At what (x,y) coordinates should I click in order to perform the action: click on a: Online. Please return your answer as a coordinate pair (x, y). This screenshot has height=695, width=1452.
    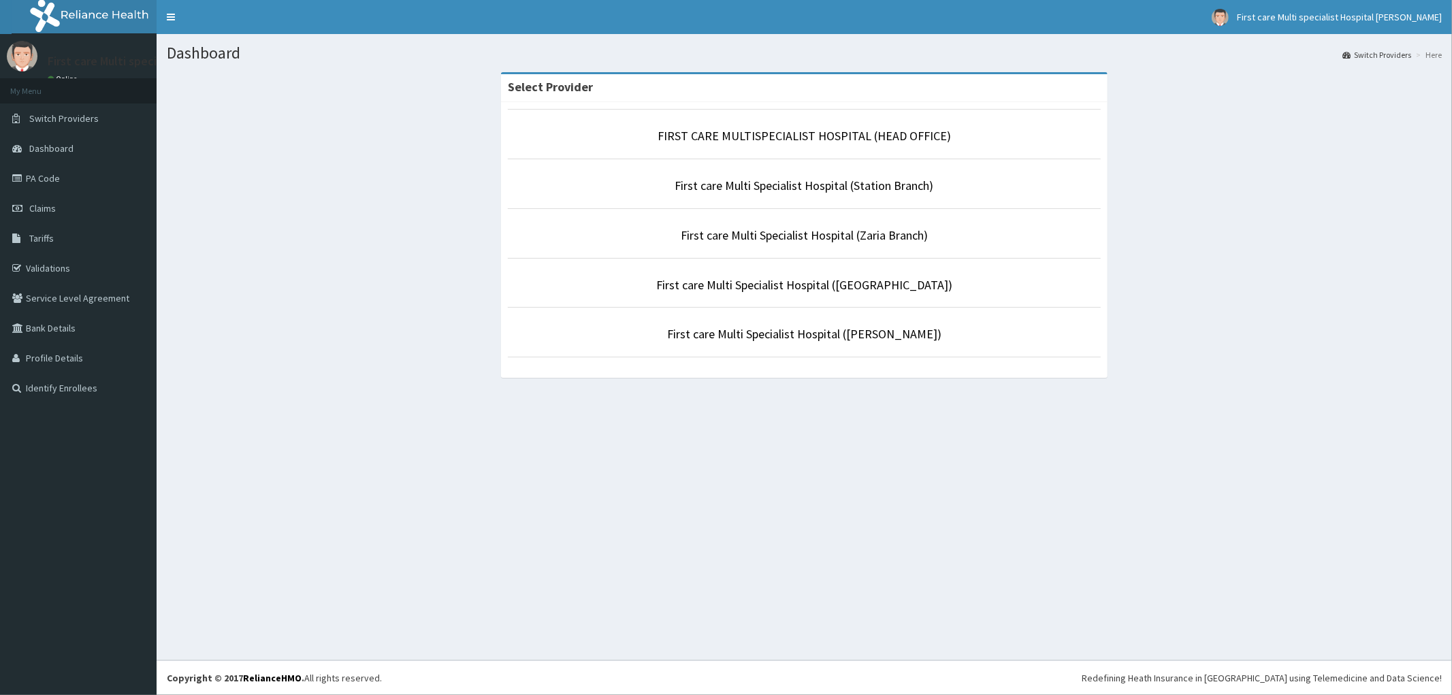
    Looking at the image, I should click on (64, 79).